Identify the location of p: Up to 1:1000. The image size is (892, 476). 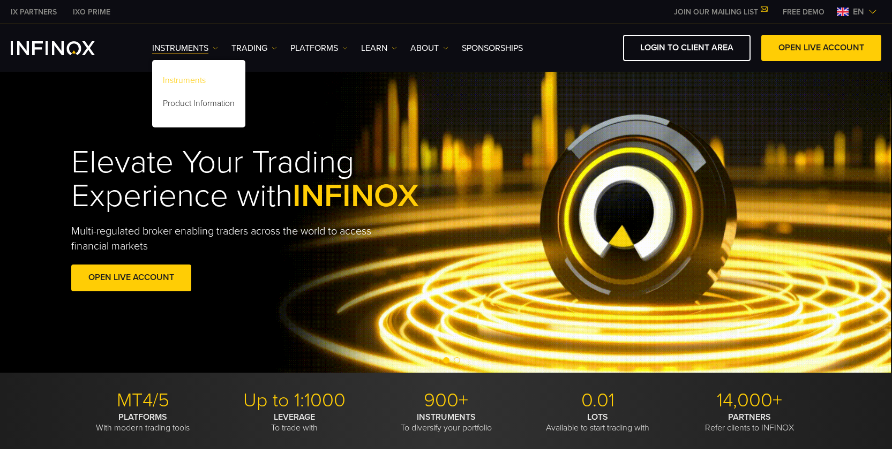
(295, 401).